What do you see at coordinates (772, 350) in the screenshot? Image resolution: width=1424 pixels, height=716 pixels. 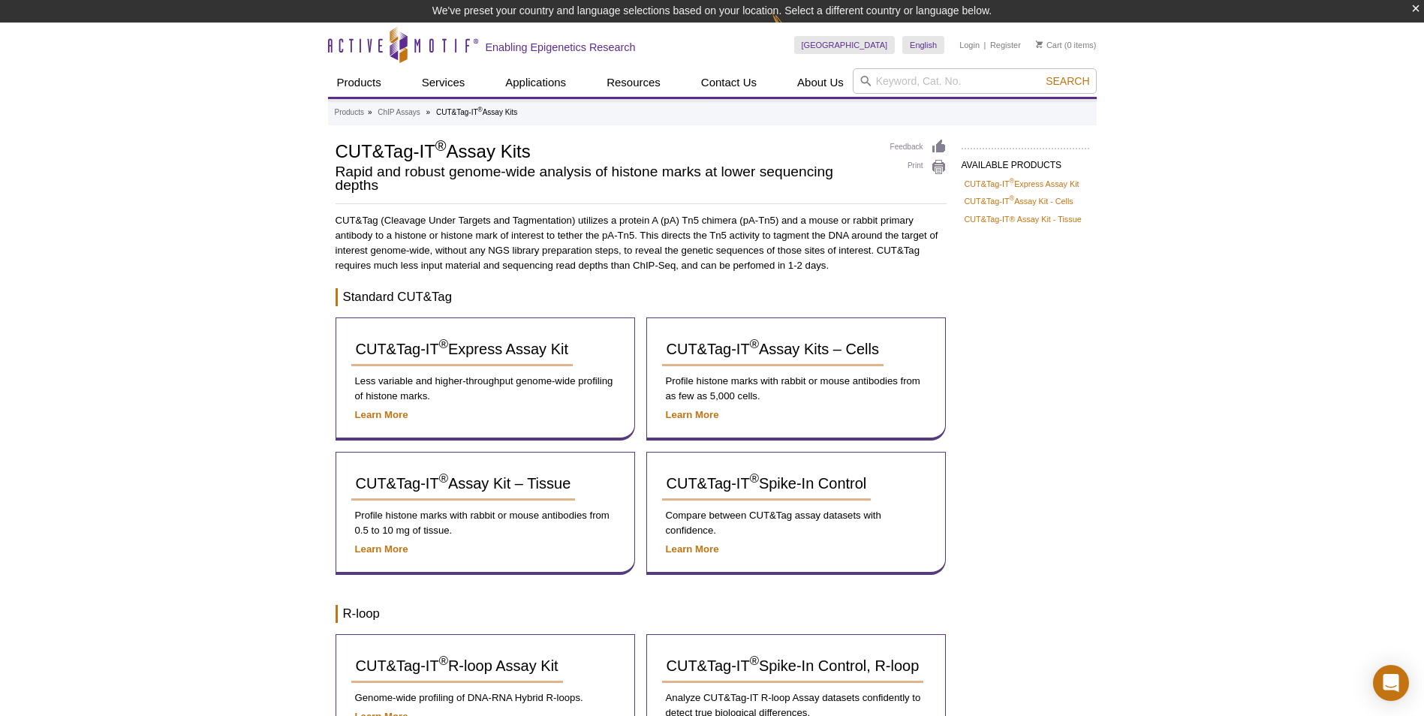 I see `a: CUT&Tag-IT®Assay Kits – Cells` at bounding box center [772, 350].